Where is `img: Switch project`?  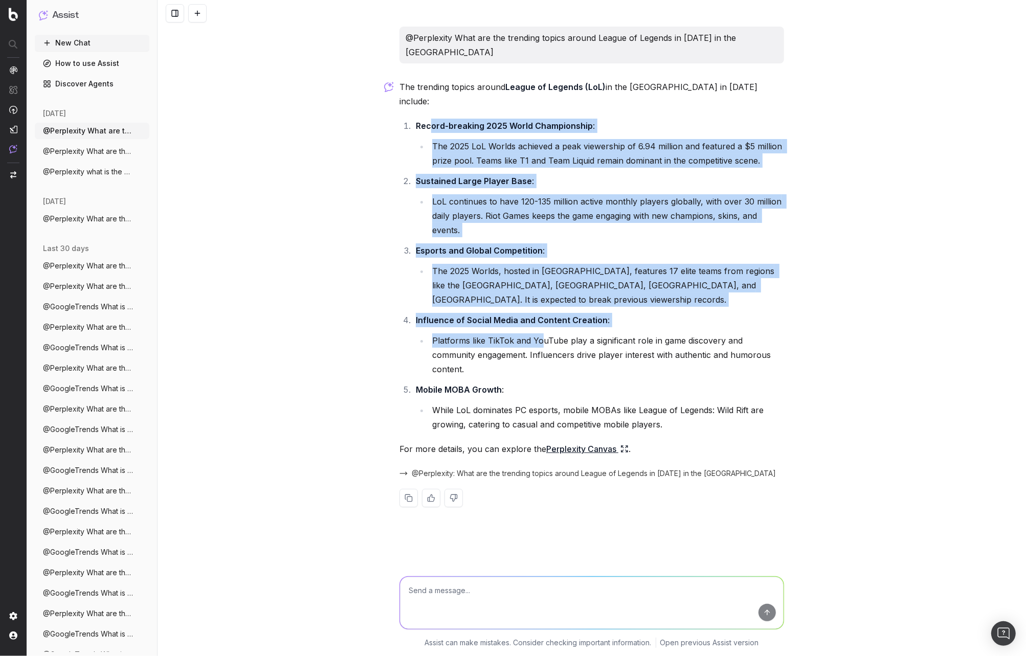 img: Switch project is located at coordinates (13, 175).